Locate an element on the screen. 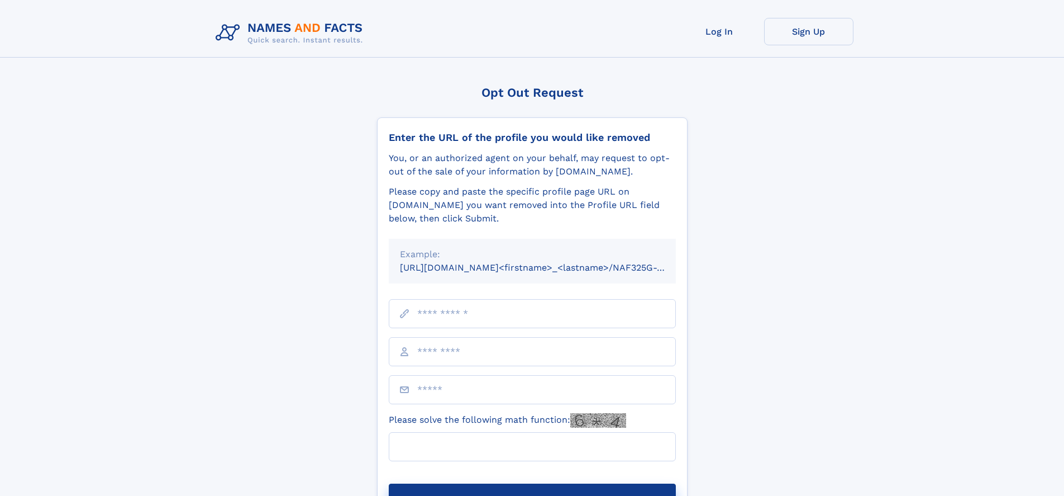 Image resolution: width=1064 pixels, height=496 pixels. div: Example: is located at coordinates (532, 254).